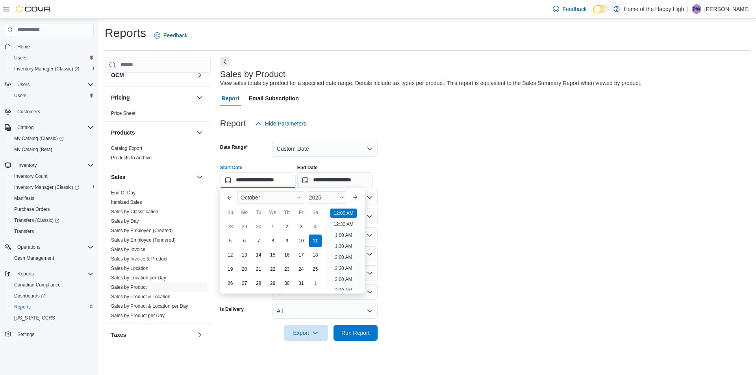 This screenshot has width=756, height=375. What do you see at coordinates (130, 269) in the screenshot?
I see `span: Sales by Location` at bounding box center [130, 269].